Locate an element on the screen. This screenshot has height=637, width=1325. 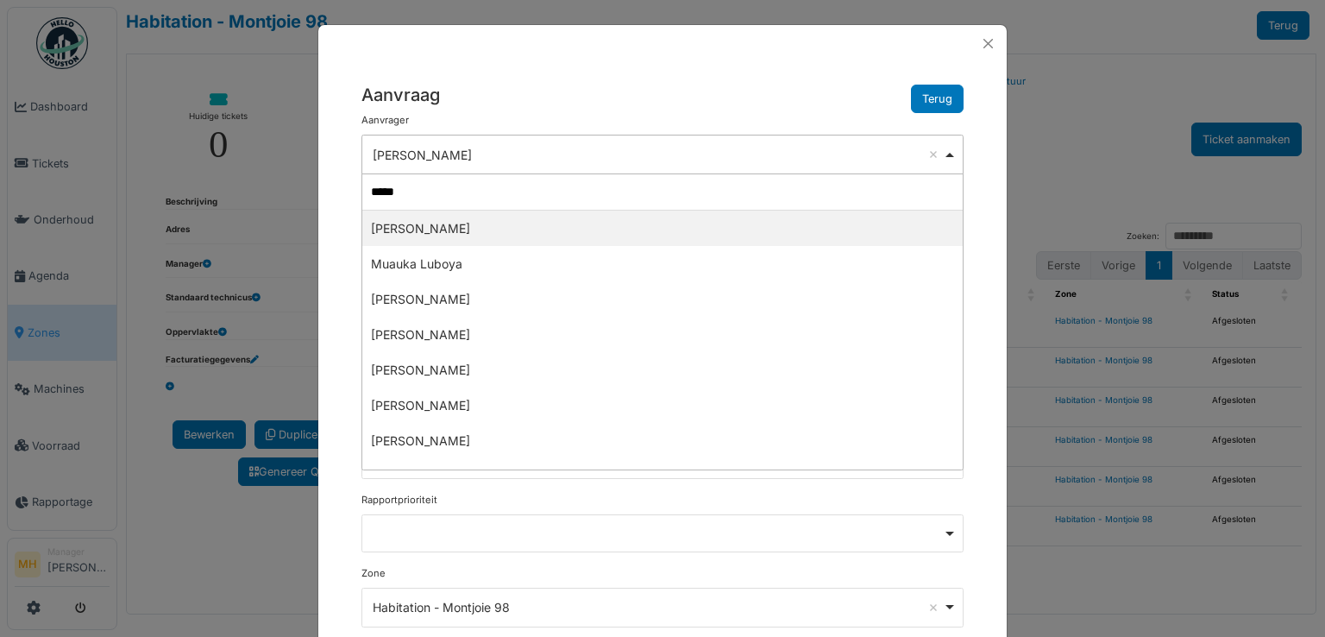
label: Zone is located at coordinates (373, 573).